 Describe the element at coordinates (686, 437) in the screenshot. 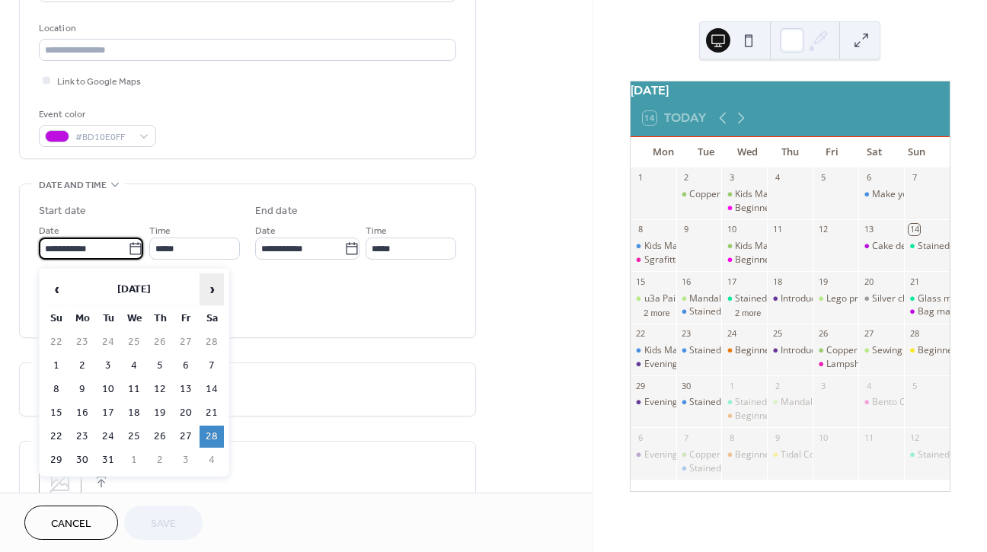

I see `div: 7` at that location.